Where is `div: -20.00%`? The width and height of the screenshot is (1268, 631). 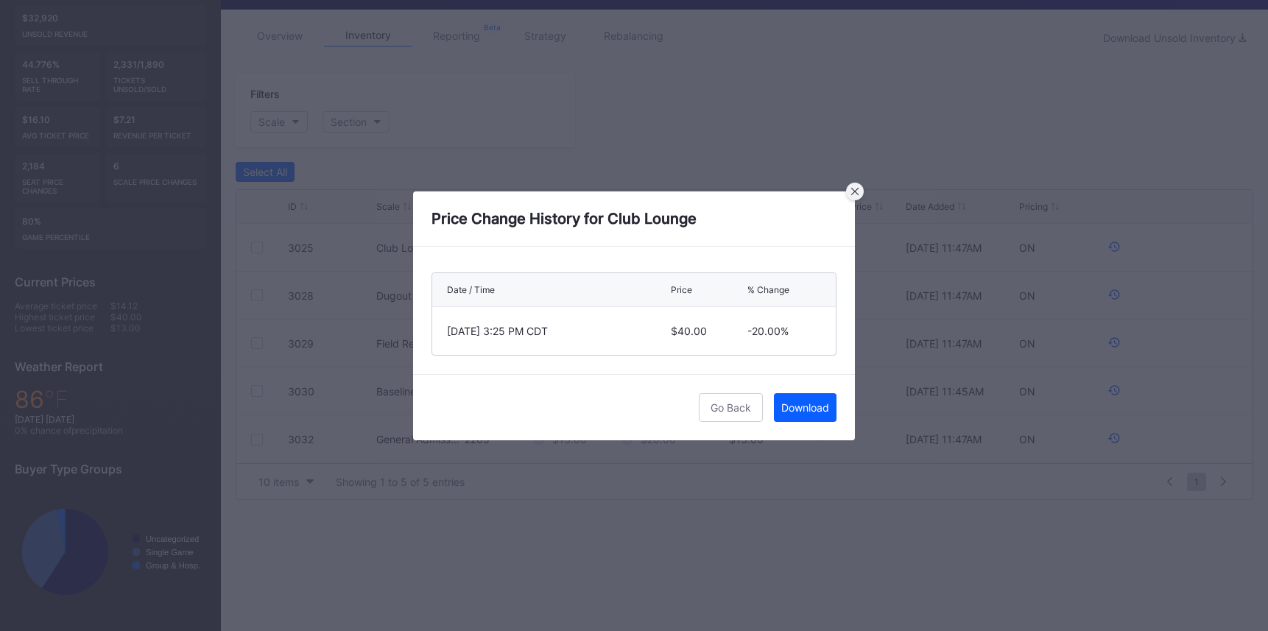 div: -20.00% is located at coordinates (768, 331).